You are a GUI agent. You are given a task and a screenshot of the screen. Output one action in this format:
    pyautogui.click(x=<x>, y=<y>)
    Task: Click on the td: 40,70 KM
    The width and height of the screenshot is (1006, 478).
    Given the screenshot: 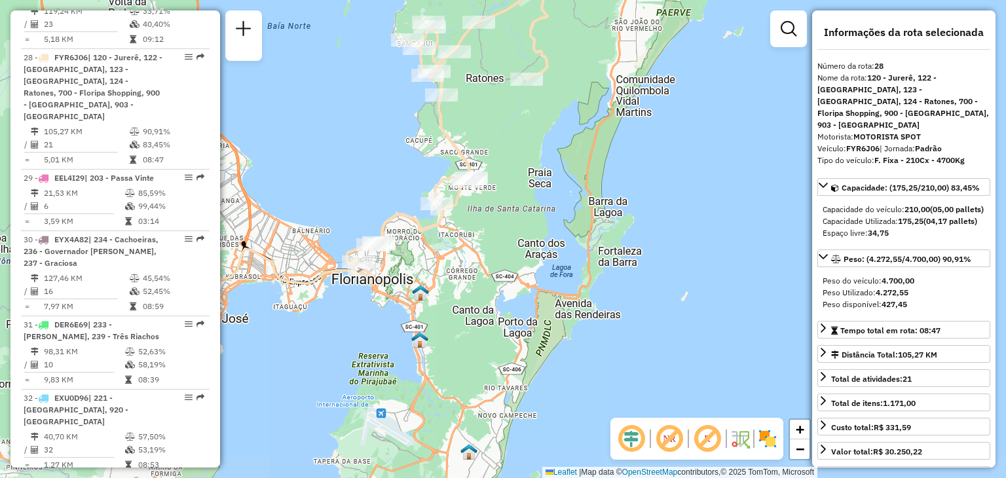 What is the action you would take?
    pyautogui.click(x=84, y=437)
    